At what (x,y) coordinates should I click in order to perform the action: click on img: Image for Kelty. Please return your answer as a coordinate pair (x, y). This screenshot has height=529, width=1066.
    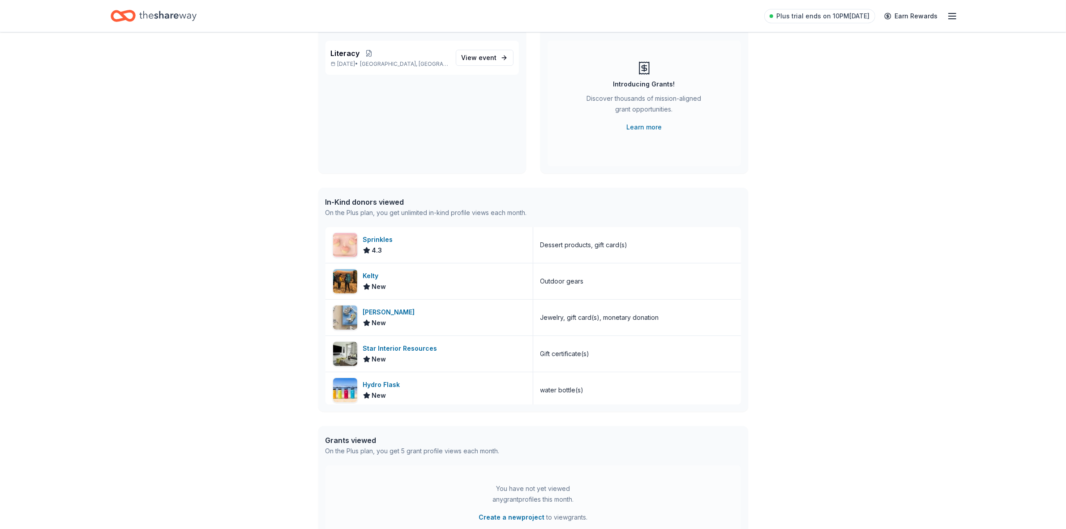
    Looking at the image, I should click on (345, 281).